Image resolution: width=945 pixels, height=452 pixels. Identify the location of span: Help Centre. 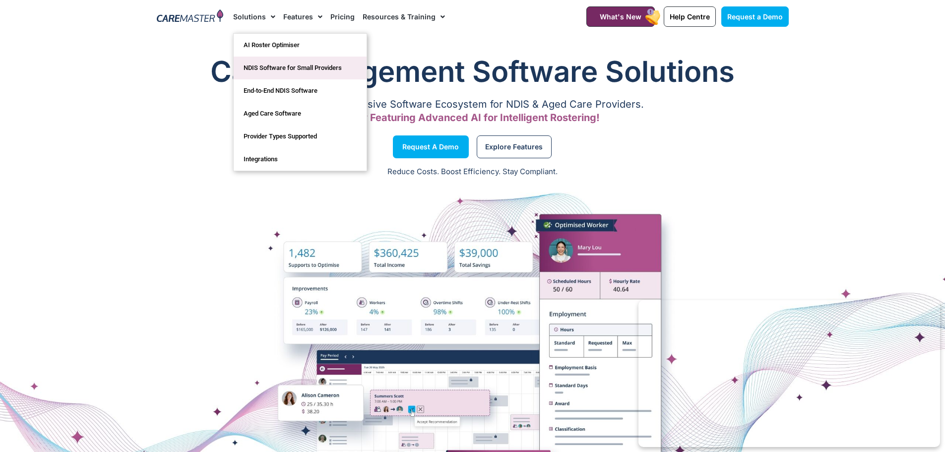
(690, 16).